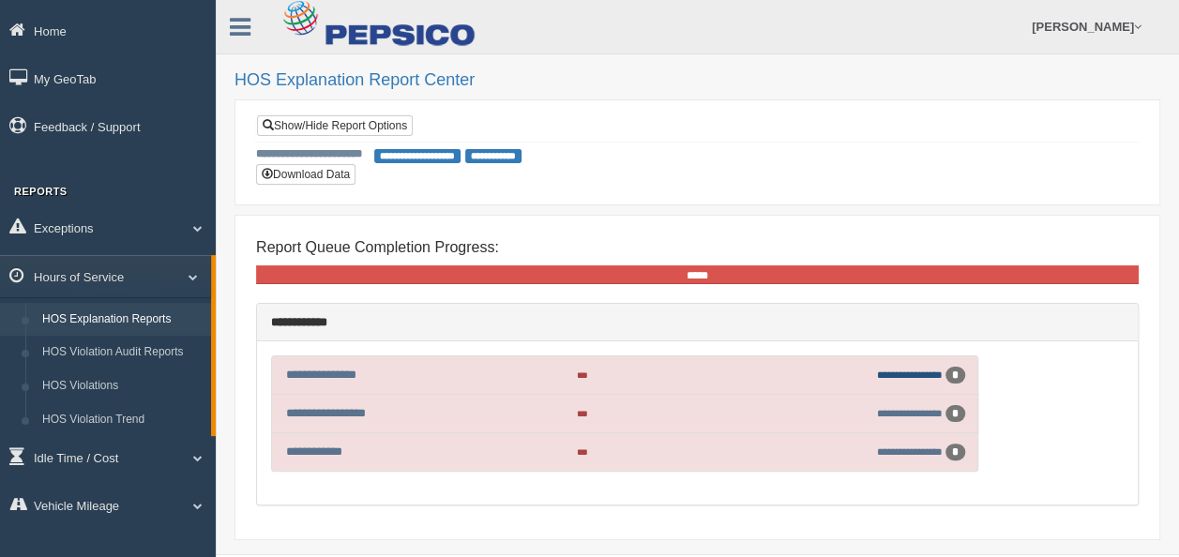 The image size is (1179, 557). Describe the element at coordinates (122, 420) in the screenshot. I see `a: HOS Violation Trend` at that location.